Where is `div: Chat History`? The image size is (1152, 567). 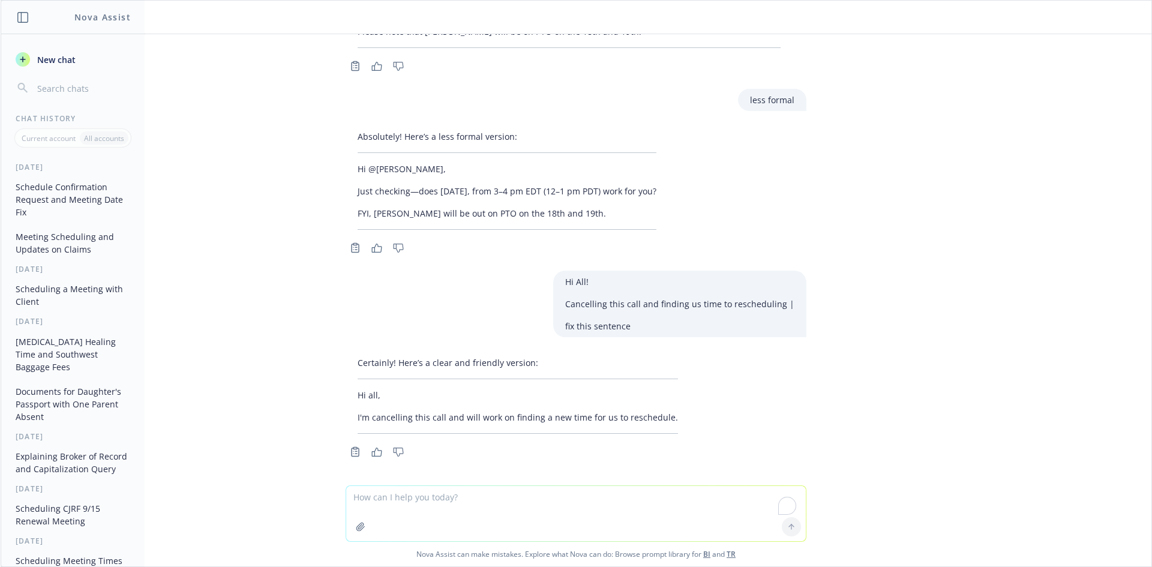
div: Chat History is located at coordinates (73, 118).